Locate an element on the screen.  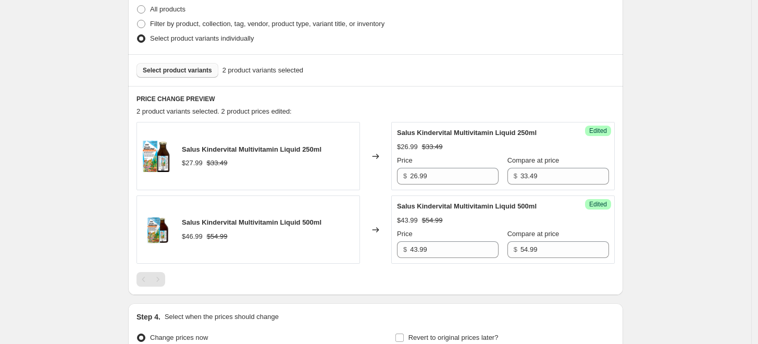
span: 2 product variants selected is located at coordinates (262, 70).